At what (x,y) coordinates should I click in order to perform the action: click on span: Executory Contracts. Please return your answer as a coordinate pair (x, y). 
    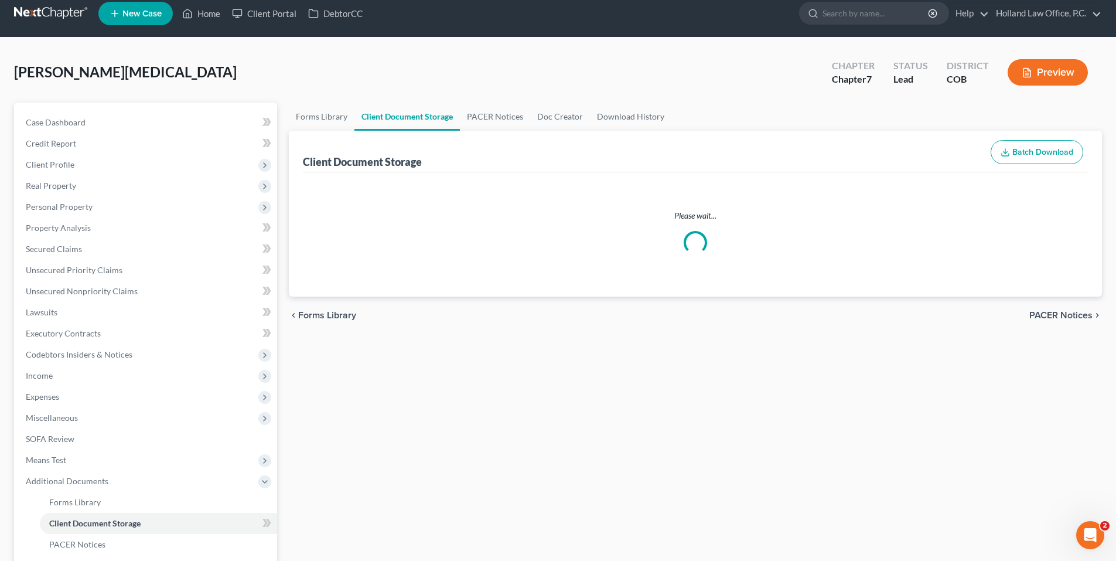
    Looking at the image, I should click on (63, 333).